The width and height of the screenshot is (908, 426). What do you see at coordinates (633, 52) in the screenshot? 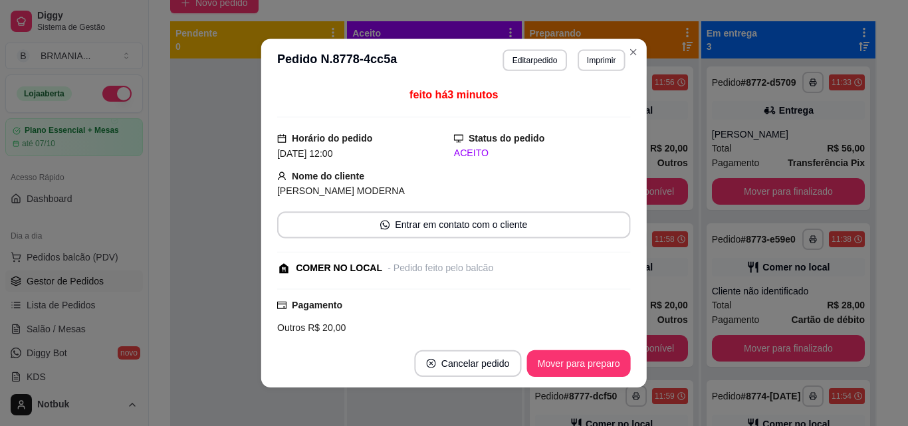
I see `button: Close` at bounding box center [633, 52].